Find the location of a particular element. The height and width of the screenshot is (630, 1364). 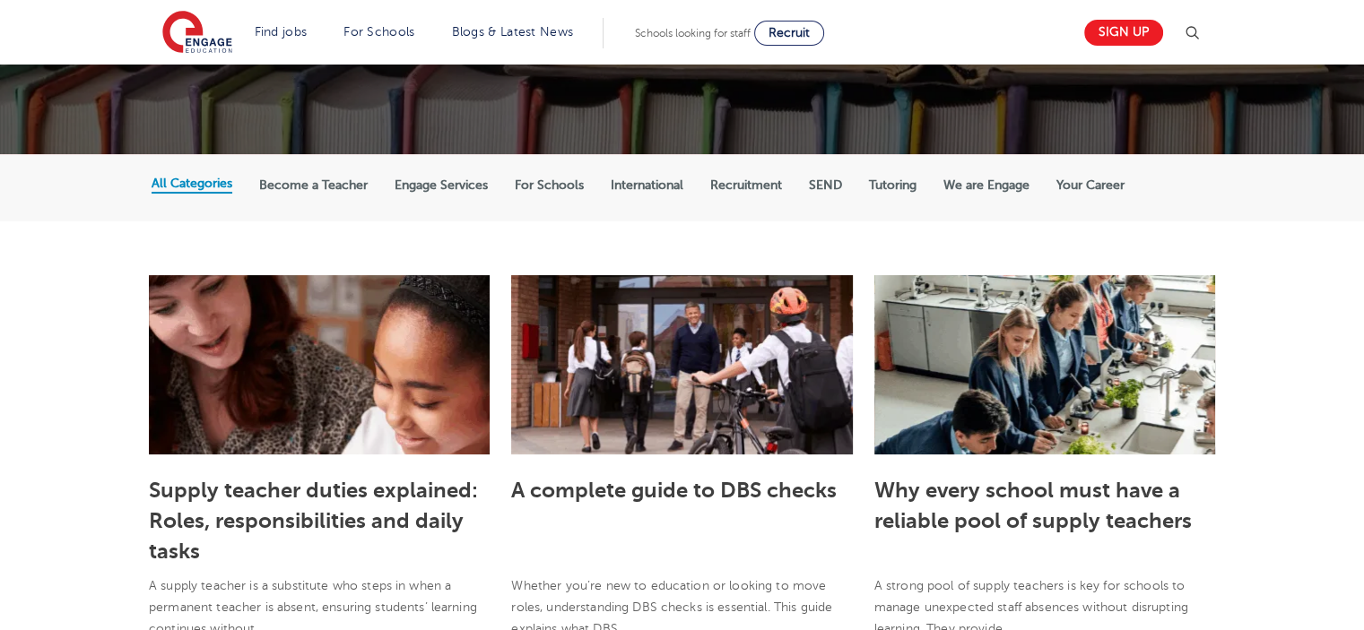

label: Recruitment is located at coordinates (746, 186).